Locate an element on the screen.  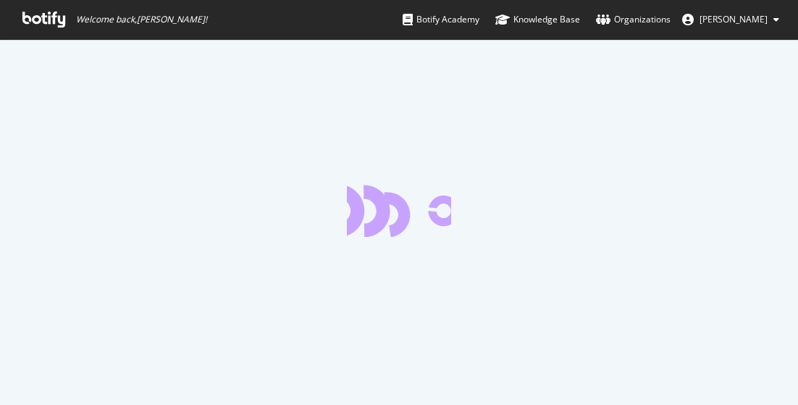
div: Botify Academy is located at coordinates (441, 20).